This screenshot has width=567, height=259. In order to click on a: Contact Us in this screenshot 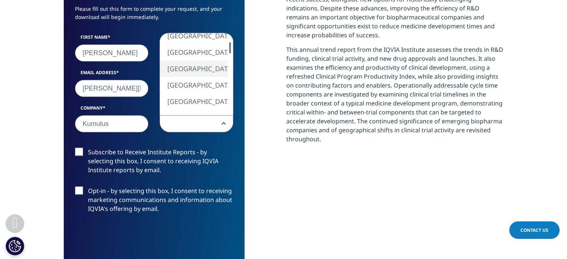, I will do `click(534, 230)`.